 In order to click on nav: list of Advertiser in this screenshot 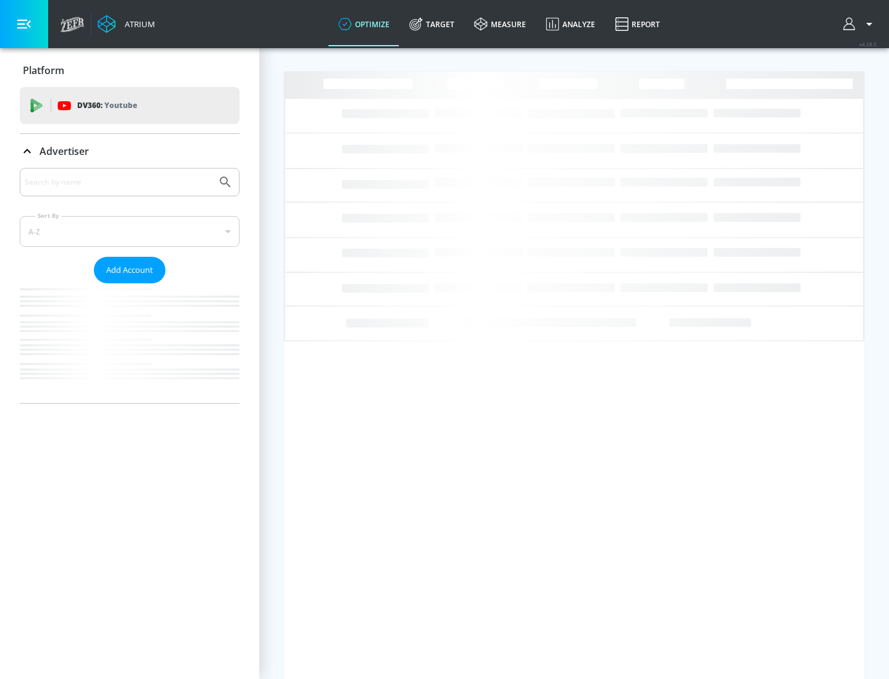, I will do `click(130, 343)`.